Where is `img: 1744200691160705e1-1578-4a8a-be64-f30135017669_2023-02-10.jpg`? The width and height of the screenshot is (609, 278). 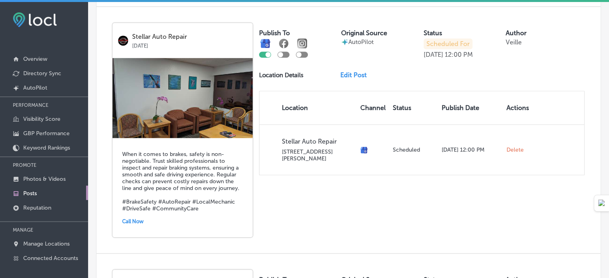 img: 1744200691160705e1-1578-4a8a-be64-f30135017669_2023-02-10.jpg is located at coordinates (182, 98).